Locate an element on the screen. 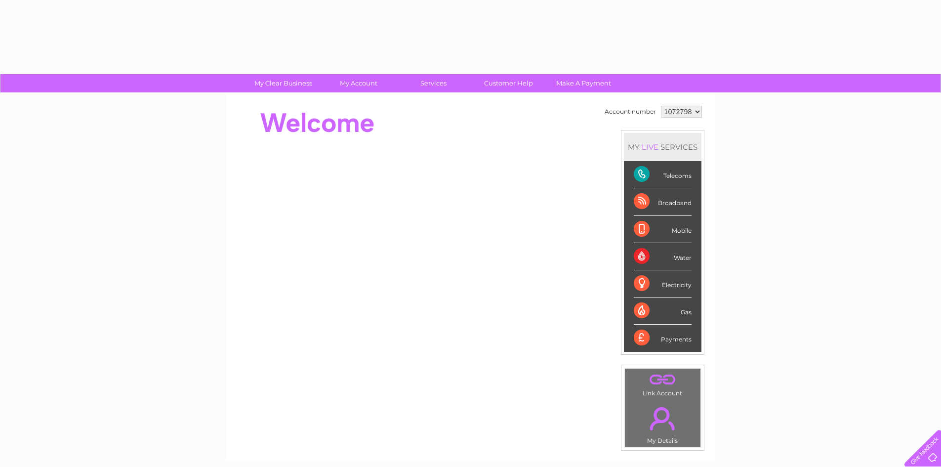 This screenshot has width=941, height=467. td: Link Account is located at coordinates (663, 383).